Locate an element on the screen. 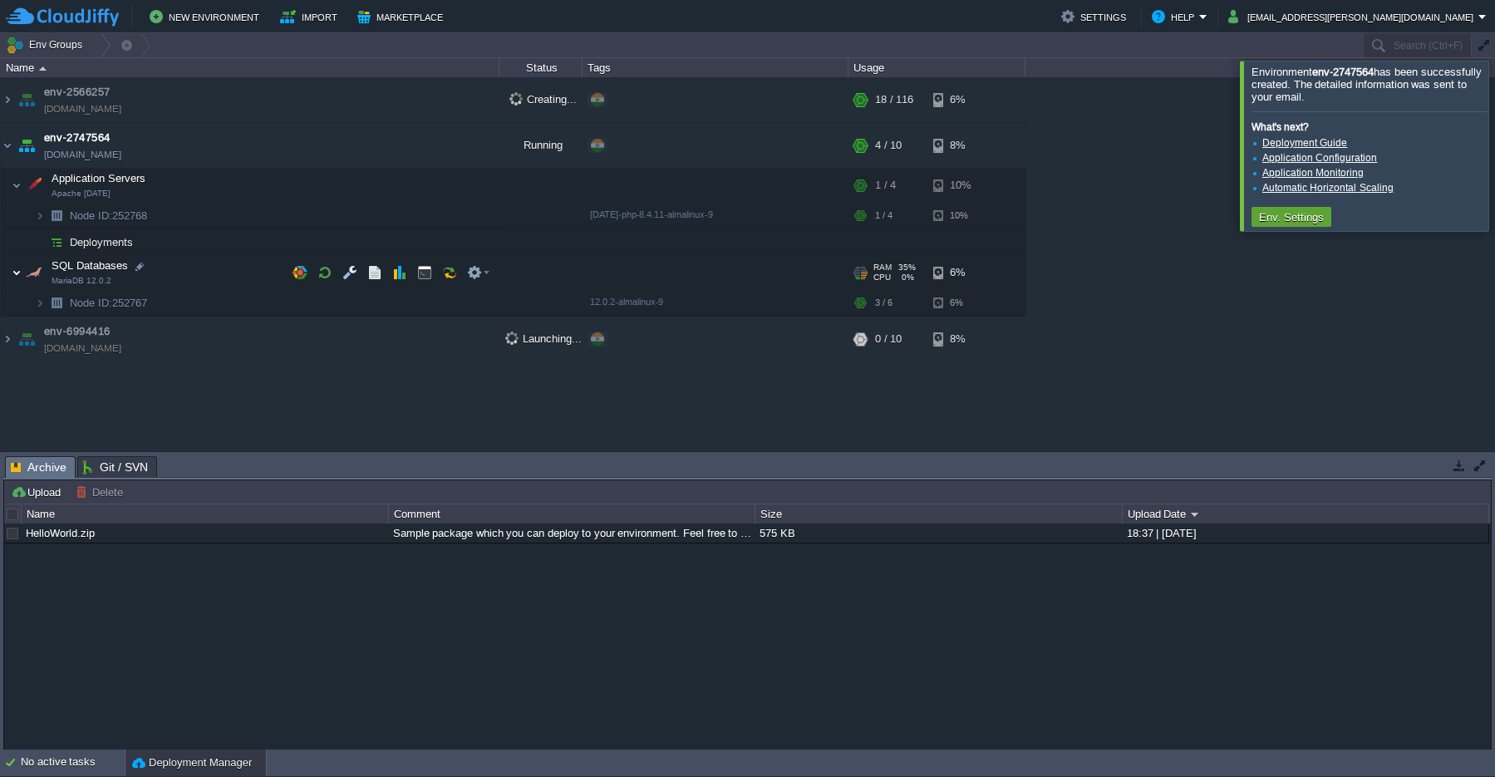 Image resolution: width=1495 pixels, height=777 pixels. div: 575 KB is located at coordinates (937, 533).